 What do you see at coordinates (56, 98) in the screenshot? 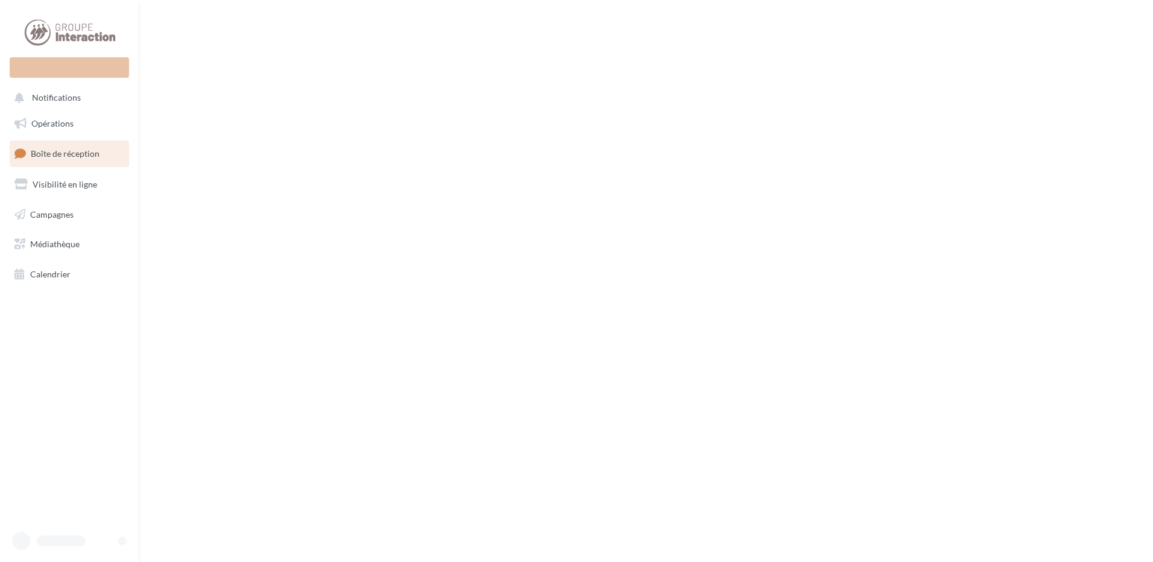
I see `span: Notifications` at bounding box center [56, 98].